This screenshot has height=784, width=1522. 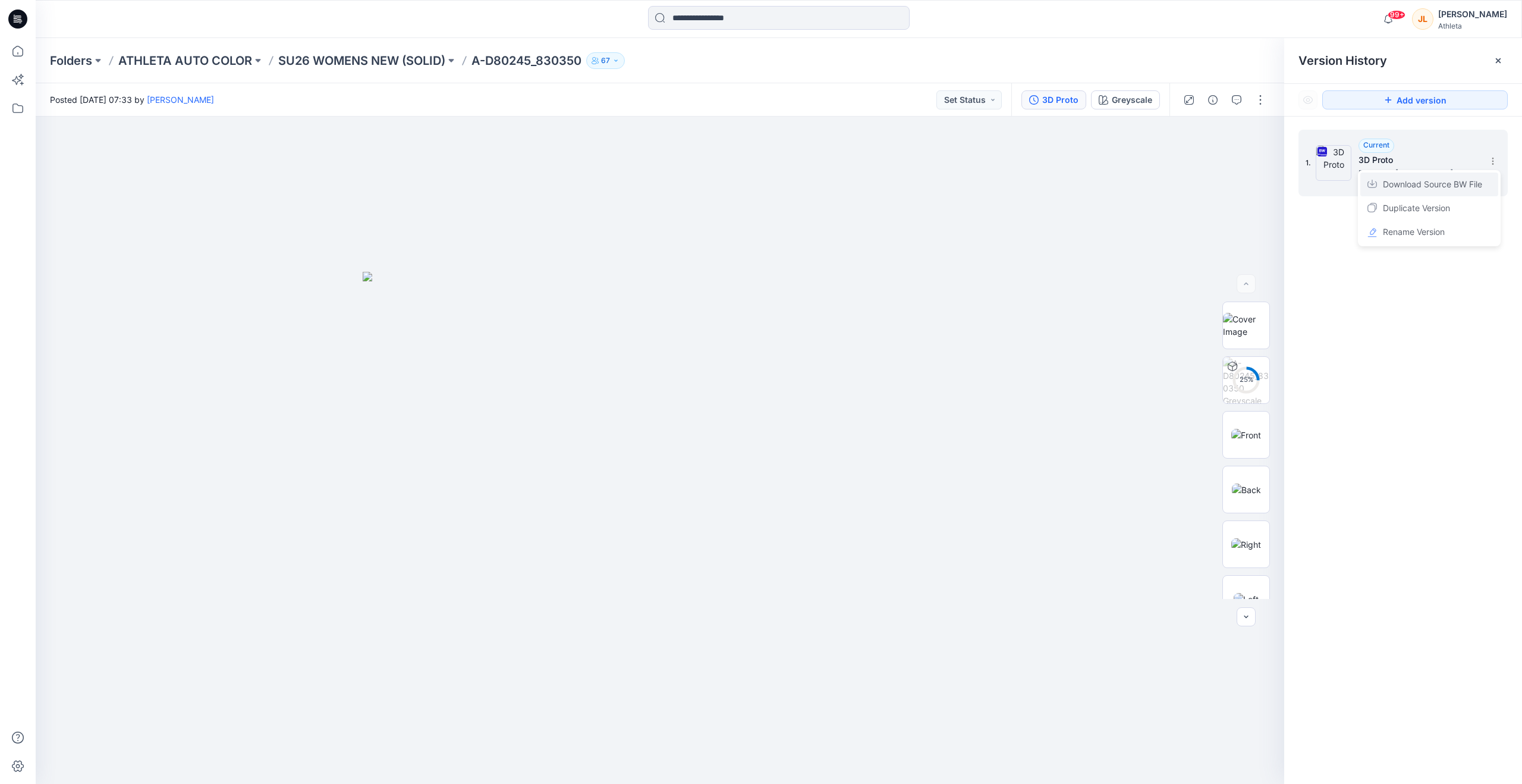 I want to click on button: Show Hidden Versions, so click(x=1308, y=100).